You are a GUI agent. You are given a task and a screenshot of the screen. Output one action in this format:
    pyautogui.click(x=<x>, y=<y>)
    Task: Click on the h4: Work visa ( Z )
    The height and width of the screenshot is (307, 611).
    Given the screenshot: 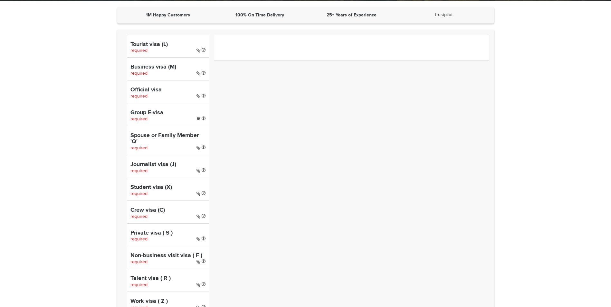 What is the action you would take?
    pyautogui.click(x=168, y=302)
    